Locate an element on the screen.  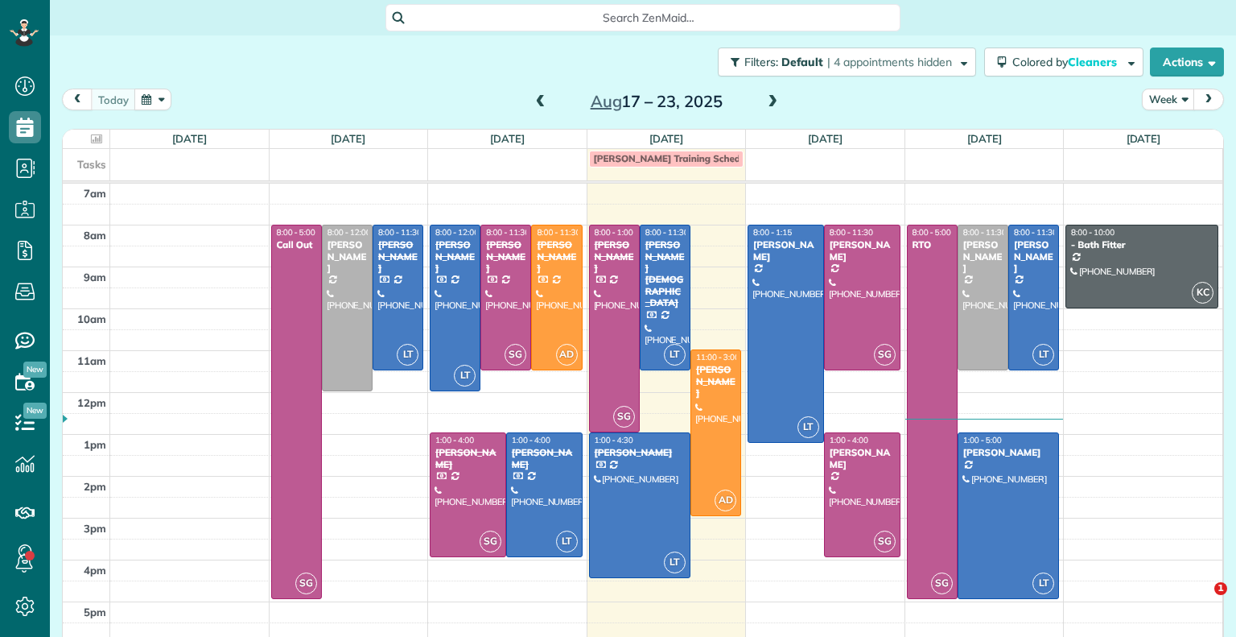
span: 8:00 - 1:15 is located at coordinates (773, 232).